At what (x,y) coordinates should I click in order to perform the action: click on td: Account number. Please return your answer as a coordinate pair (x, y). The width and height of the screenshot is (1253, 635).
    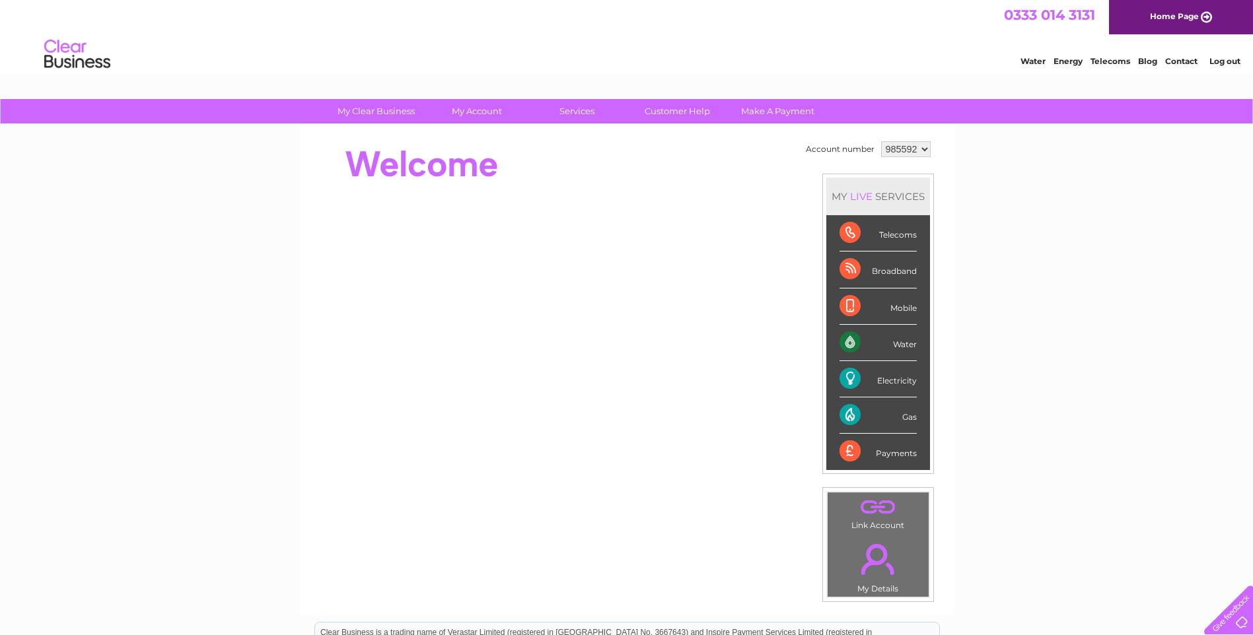
    Looking at the image, I should click on (840, 149).